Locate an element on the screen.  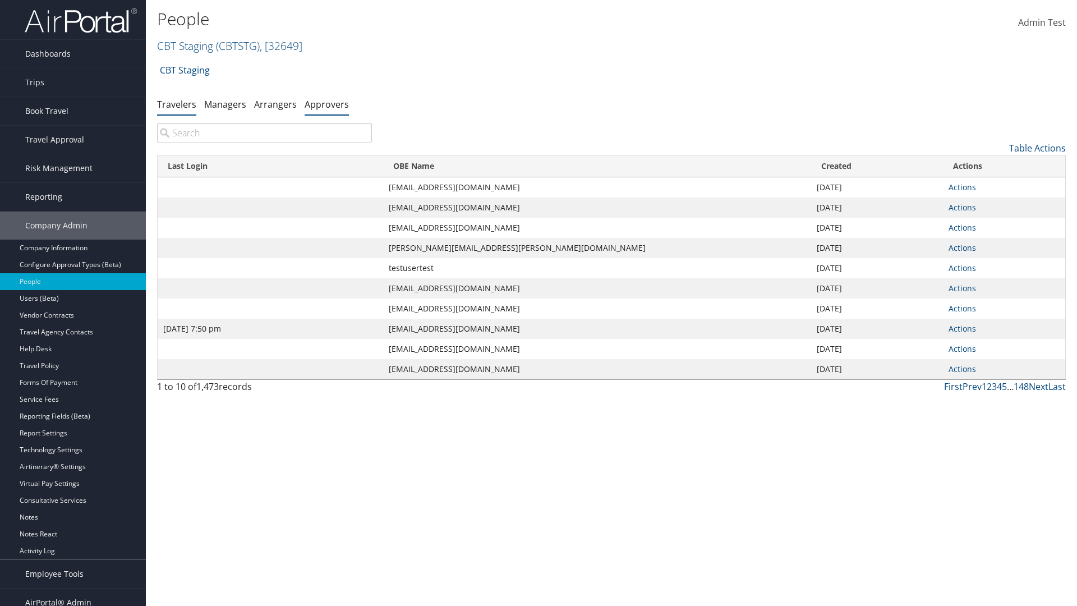
span: Dashboards is located at coordinates (48, 54).